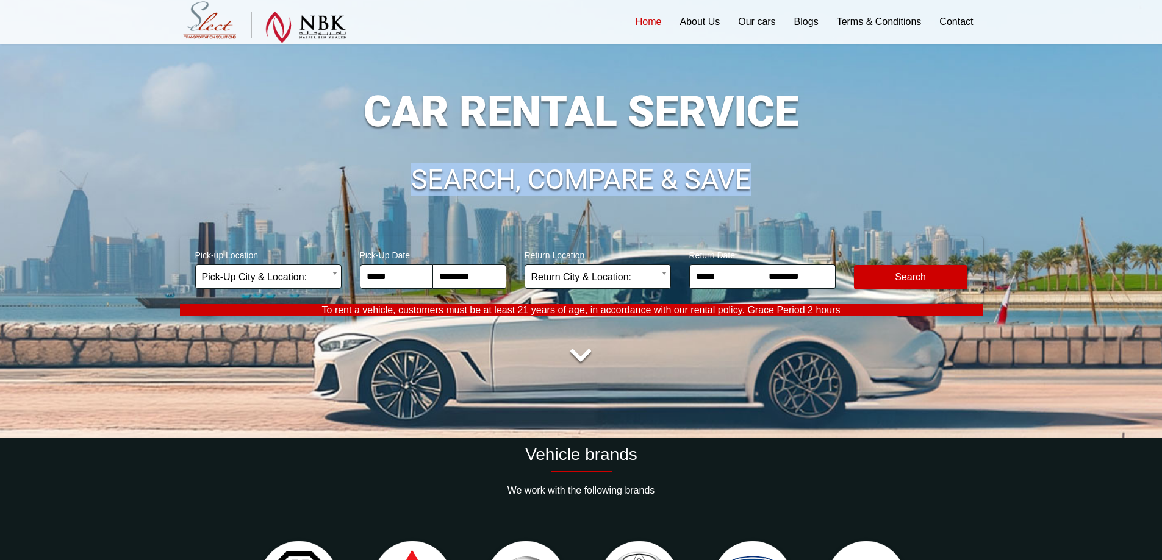  Describe the element at coordinates (581, 491) in the screenshot. I see `p: We work with the following brands` at that location.